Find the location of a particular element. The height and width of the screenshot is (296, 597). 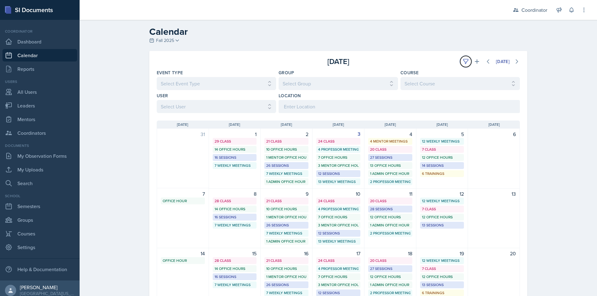

label: Location is located at coordinates (290, 96).